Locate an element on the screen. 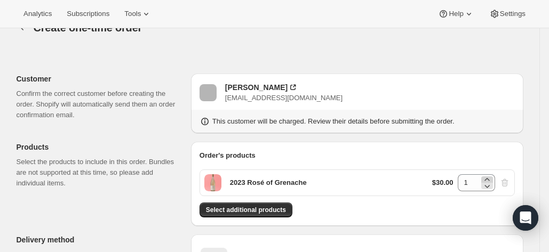  span: David Covington is located at coordinates (208, 93).